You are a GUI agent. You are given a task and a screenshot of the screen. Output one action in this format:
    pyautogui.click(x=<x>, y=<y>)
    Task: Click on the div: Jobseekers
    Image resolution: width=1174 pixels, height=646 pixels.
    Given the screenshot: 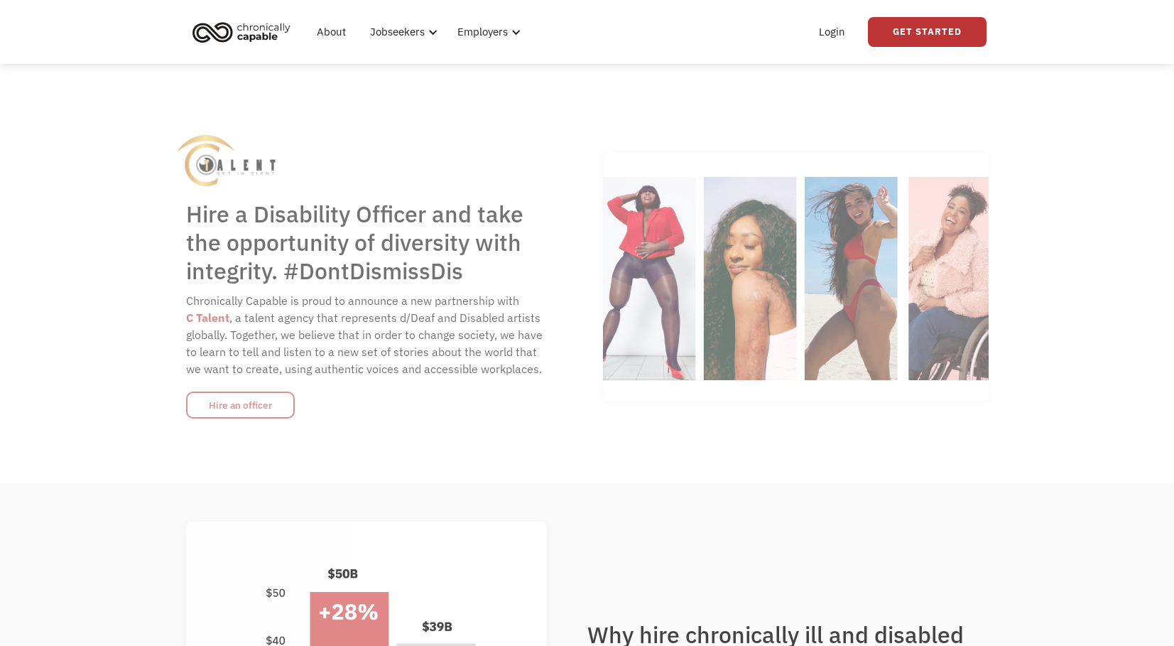 What is the action you would take?
    pyautogui.click(x=397, y=32)
    